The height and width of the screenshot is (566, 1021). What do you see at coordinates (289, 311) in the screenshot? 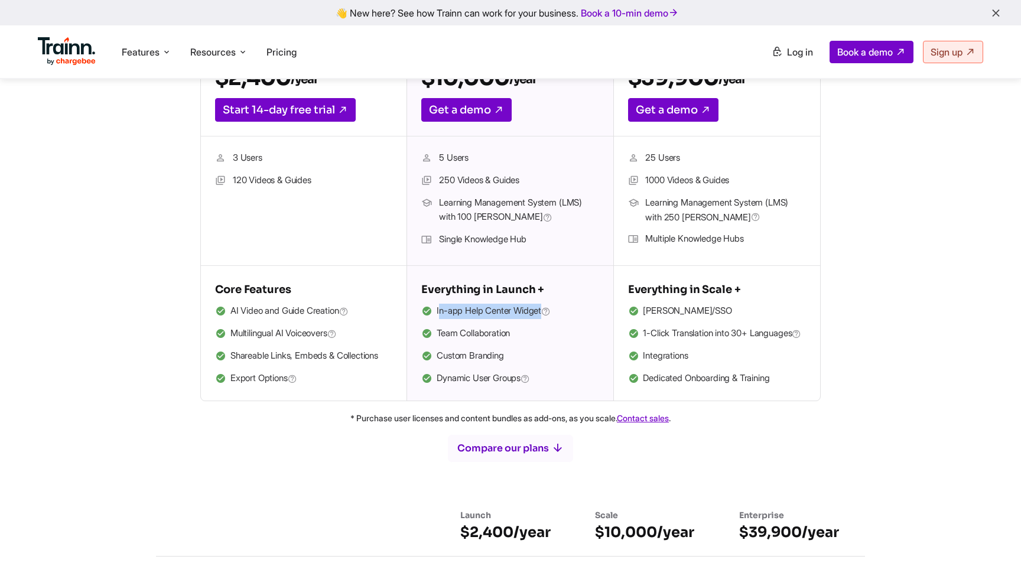
I see `span: AI Video and Guide Creation` at bounding box center [289, 311].